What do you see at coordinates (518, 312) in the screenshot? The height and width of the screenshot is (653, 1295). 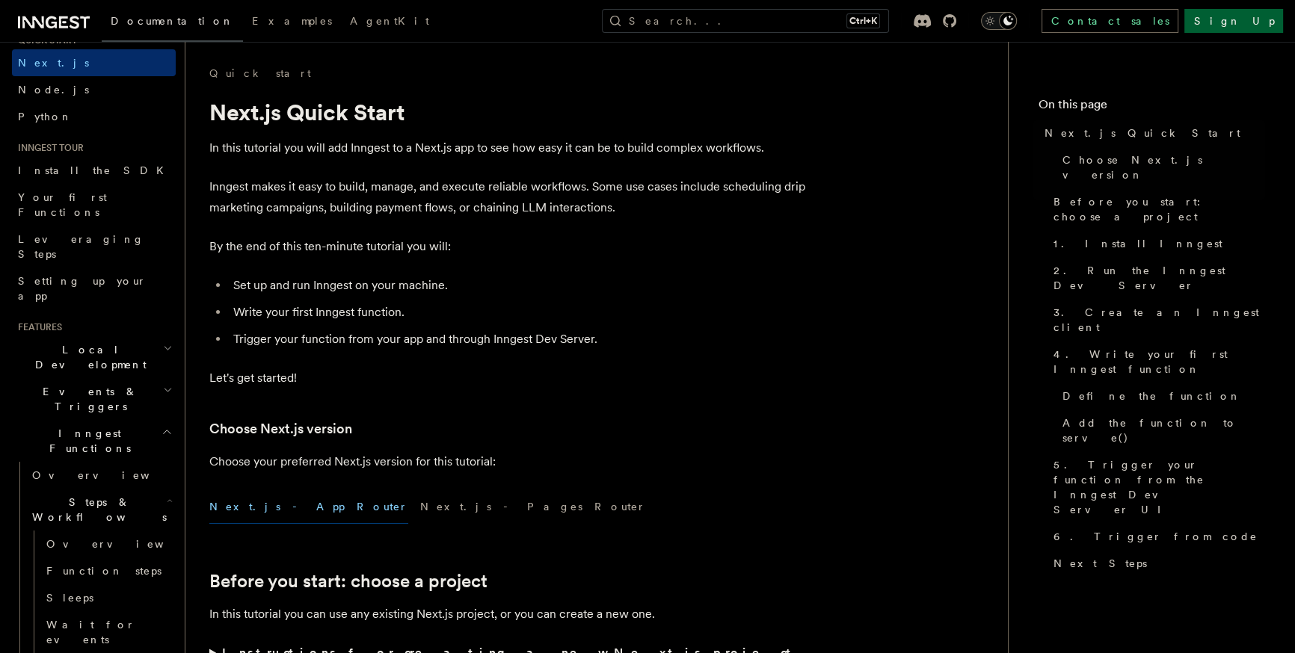 I see `li: Write your first Inngest function.` at bounding box center [518, 312].